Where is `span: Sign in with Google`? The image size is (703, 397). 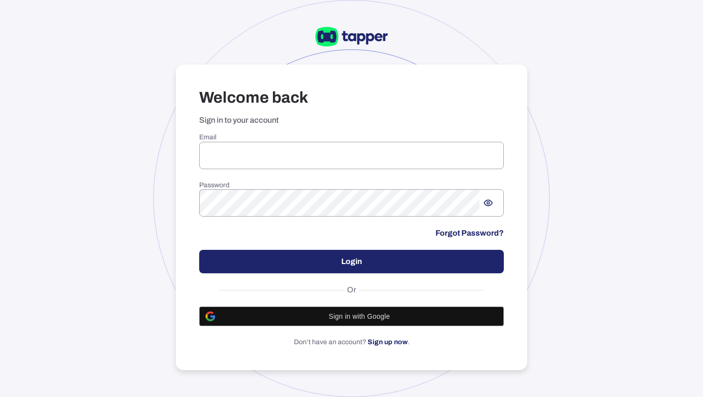
span: Sign in with Google is located at coordinates (359, 316).